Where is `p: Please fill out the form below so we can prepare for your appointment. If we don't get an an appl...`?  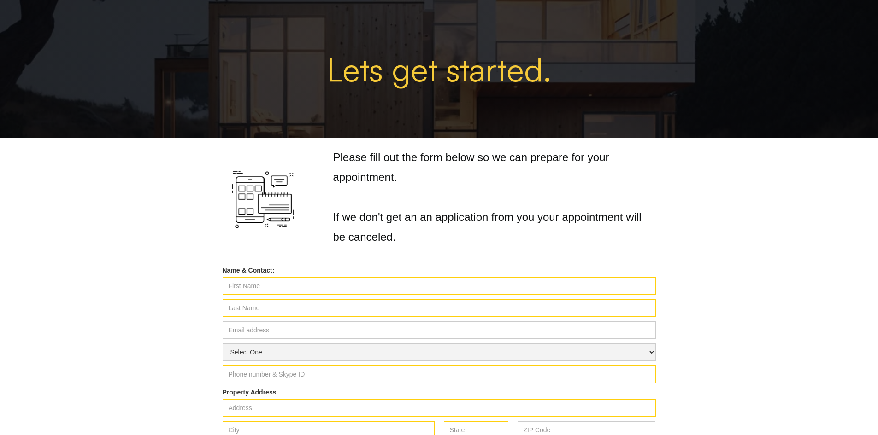
p: Please fill out the form below so we can prepare for your appointment. If we don't get an an appl... is located at coordinates (494, 197).